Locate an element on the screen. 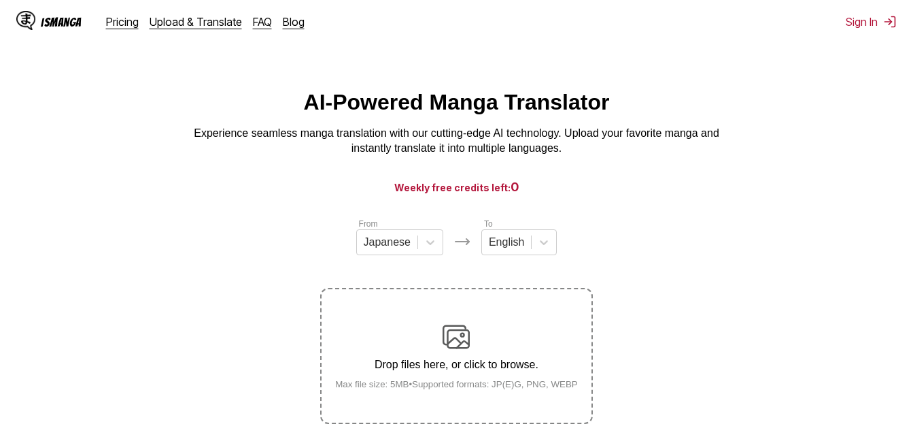  img: Languages icon is located at coordinates (462, 241).